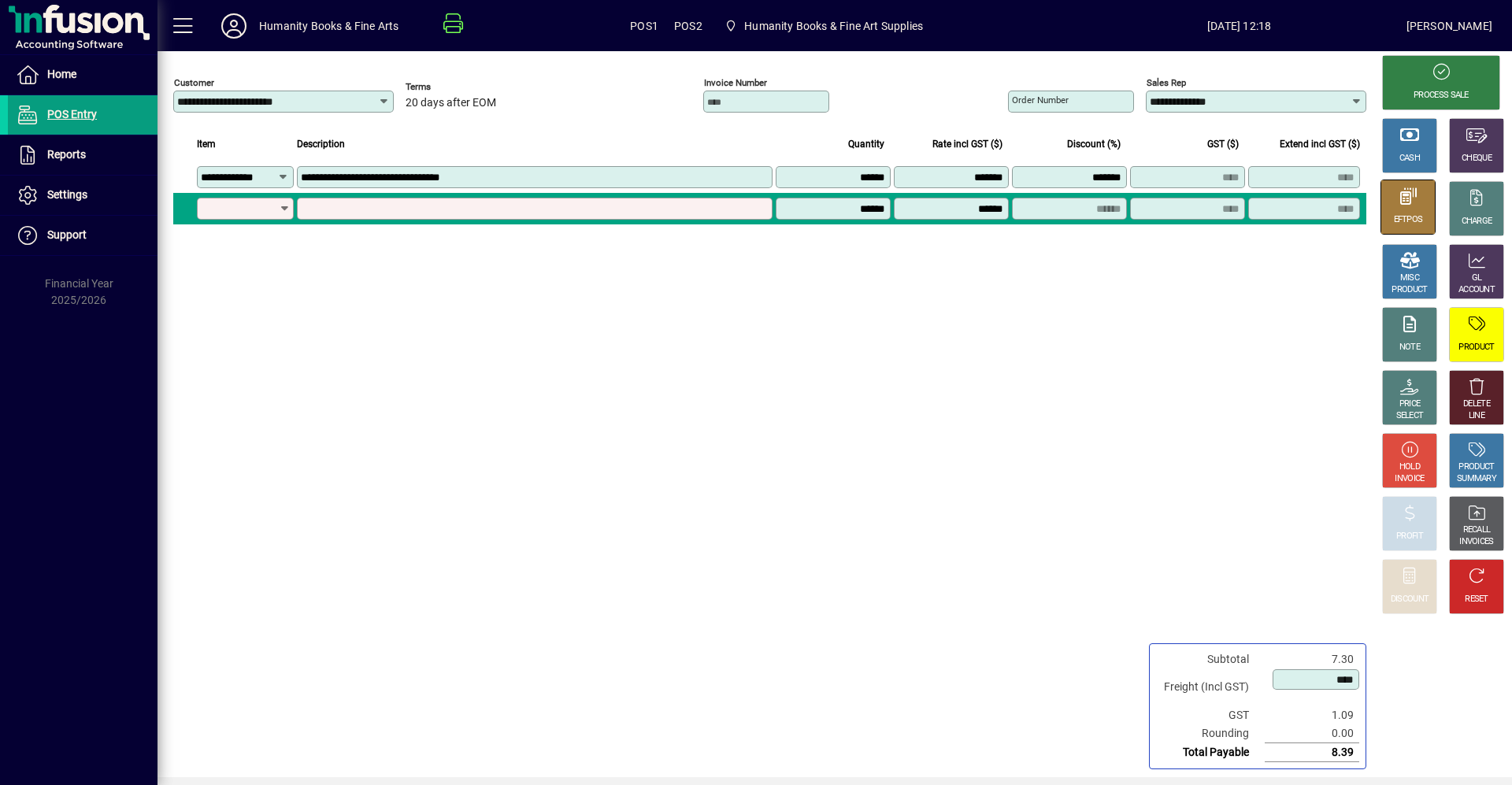 This screenshot has height=785, width=1512. I want to click on td: Subtotal, so click(1210, 659).